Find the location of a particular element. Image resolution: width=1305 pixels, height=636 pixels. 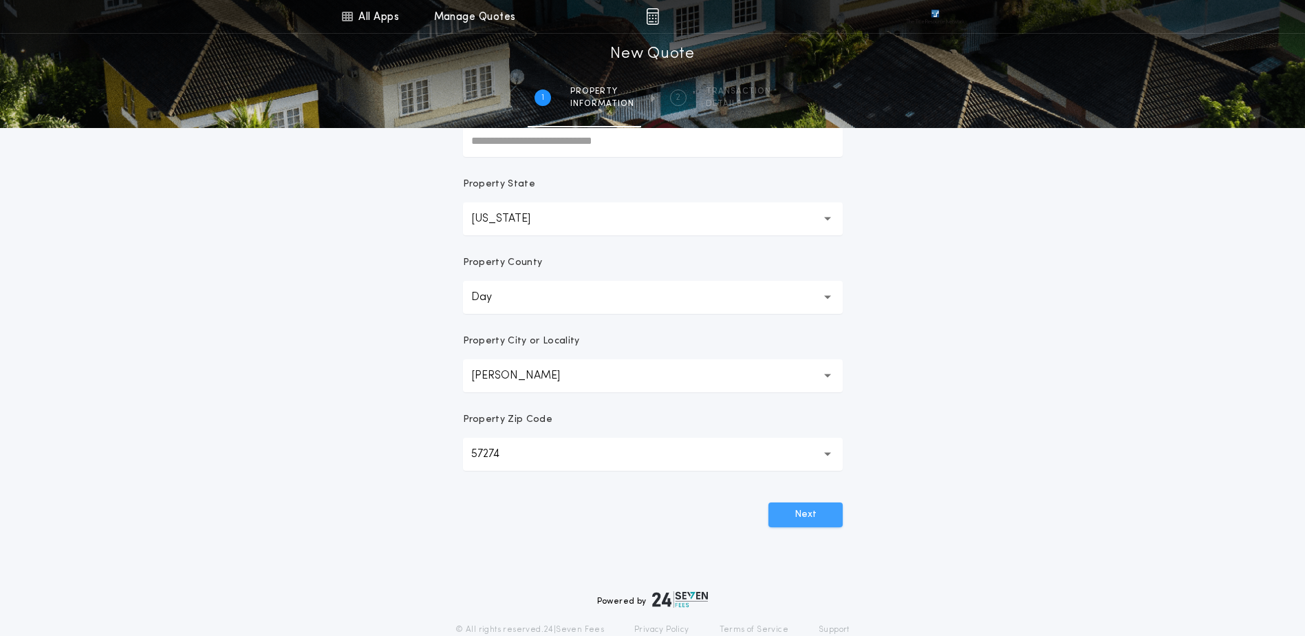

span: details is located at coordinates (738, 104).